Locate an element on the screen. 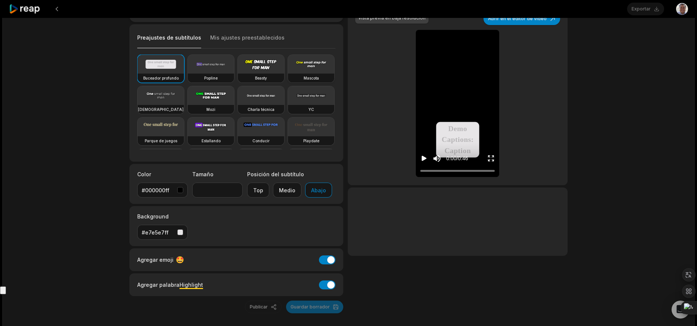 This screenshot has width=697, height=326. span: Captions: is located at coordinates (458, 139).